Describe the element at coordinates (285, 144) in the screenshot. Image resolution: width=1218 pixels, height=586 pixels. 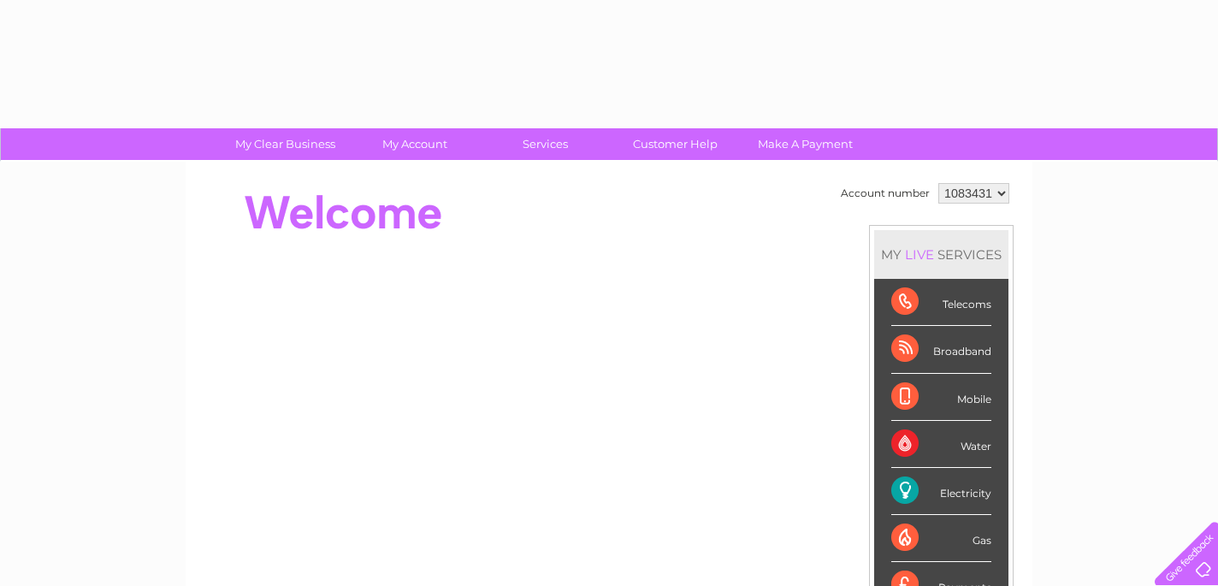
I see `a: My Clear Business` at that location.